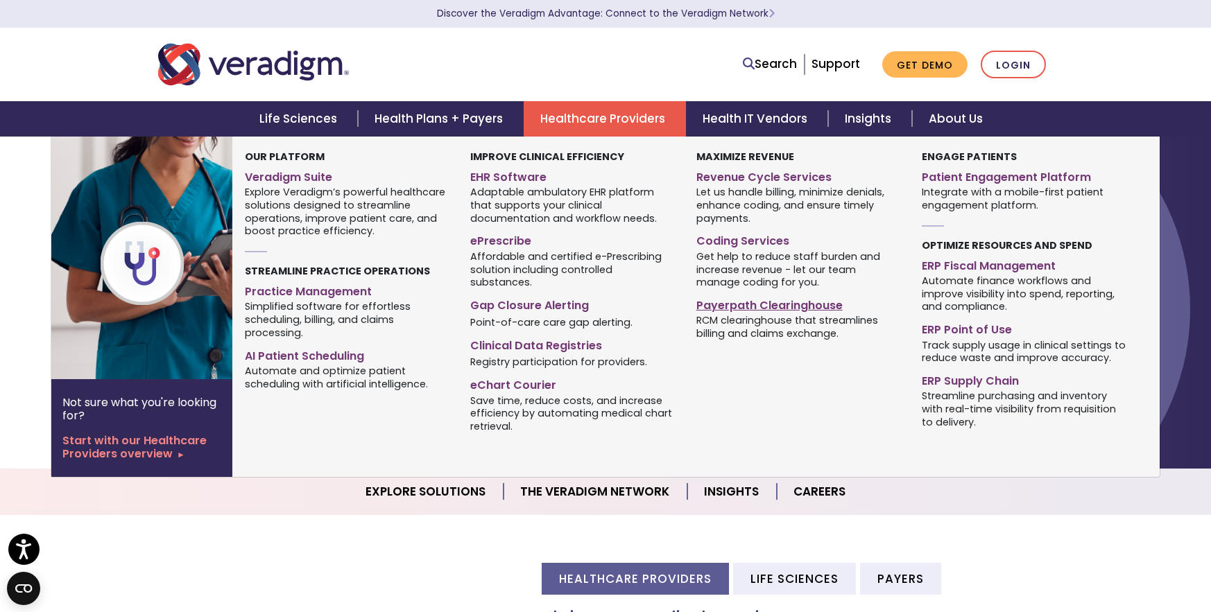 The height and width of the screenshot is (612, 1211). I want to click on strong: Our Platform, so click(284, 157).